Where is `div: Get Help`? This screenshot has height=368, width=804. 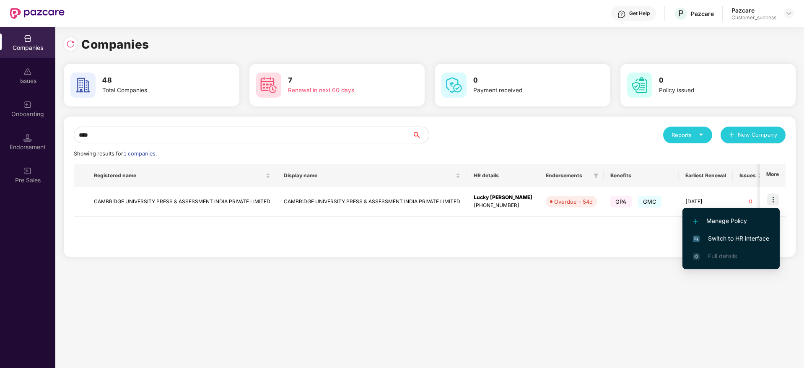
div: Get Help is located at coordinates (639, 13).